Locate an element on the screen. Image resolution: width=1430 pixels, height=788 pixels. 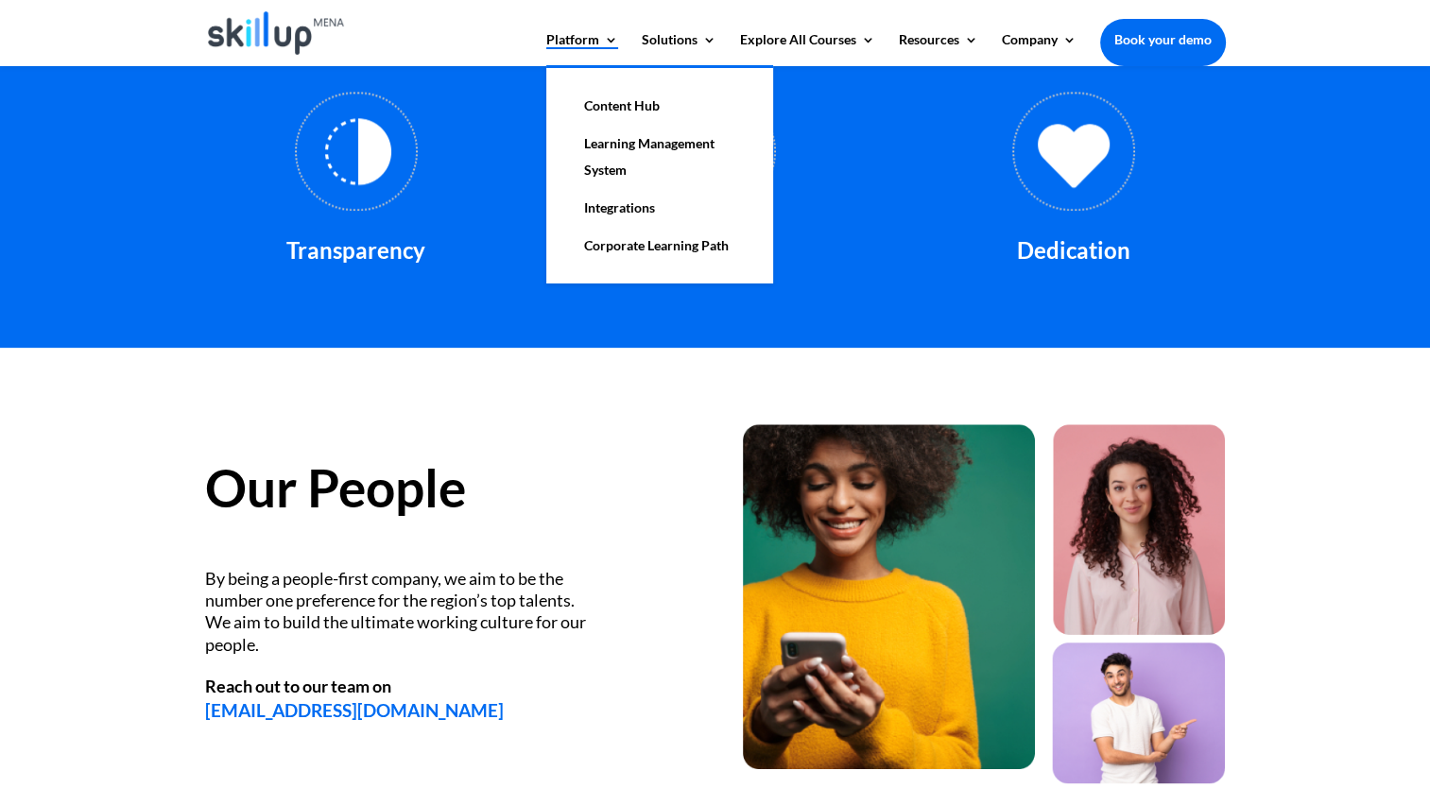
a: Resources is located at coordinates (938, 49).